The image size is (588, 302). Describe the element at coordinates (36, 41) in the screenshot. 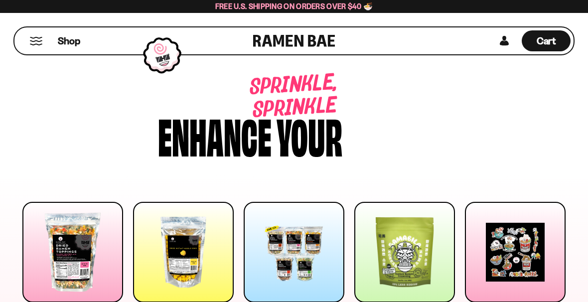

I see `button: Mobile Menu Trigger` at that location.